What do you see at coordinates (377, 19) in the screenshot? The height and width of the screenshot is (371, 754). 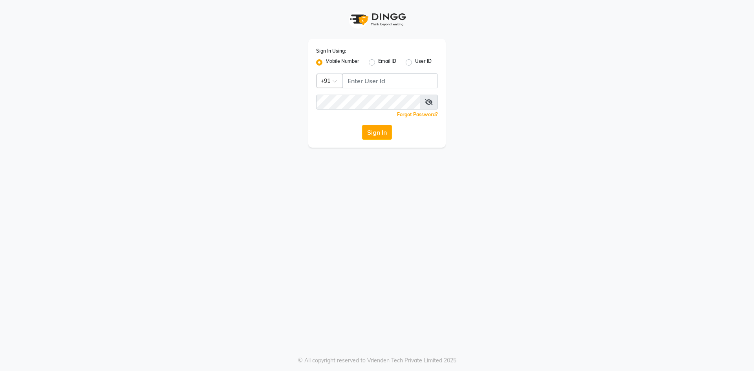 I see `img: logo1.svg` at bounding box center [377, 19].